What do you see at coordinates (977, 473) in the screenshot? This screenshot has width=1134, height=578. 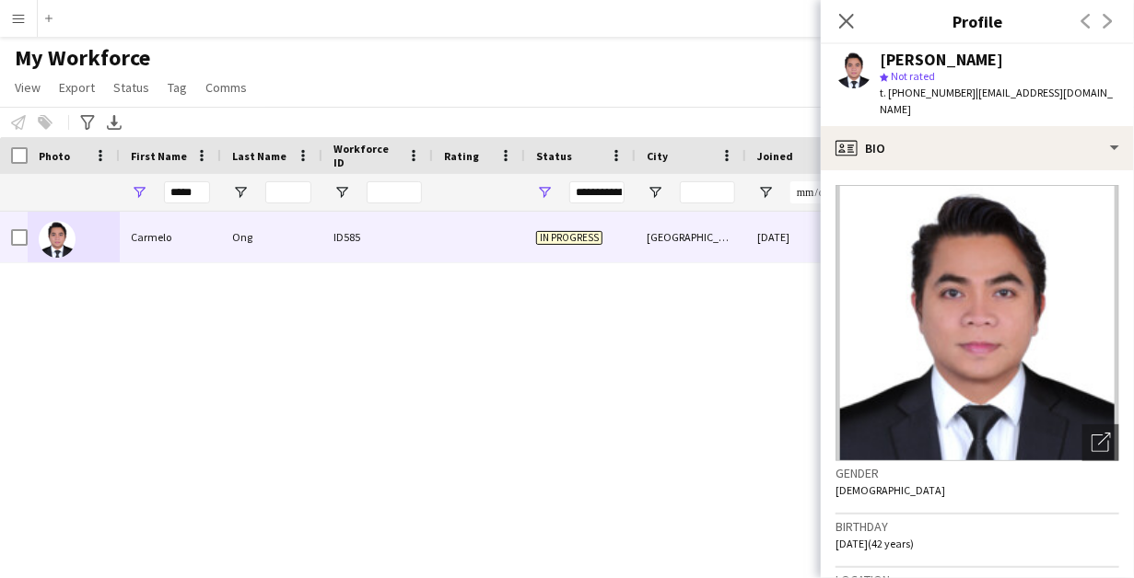 I see `h3: Gender` at bounding box center [977, 473].